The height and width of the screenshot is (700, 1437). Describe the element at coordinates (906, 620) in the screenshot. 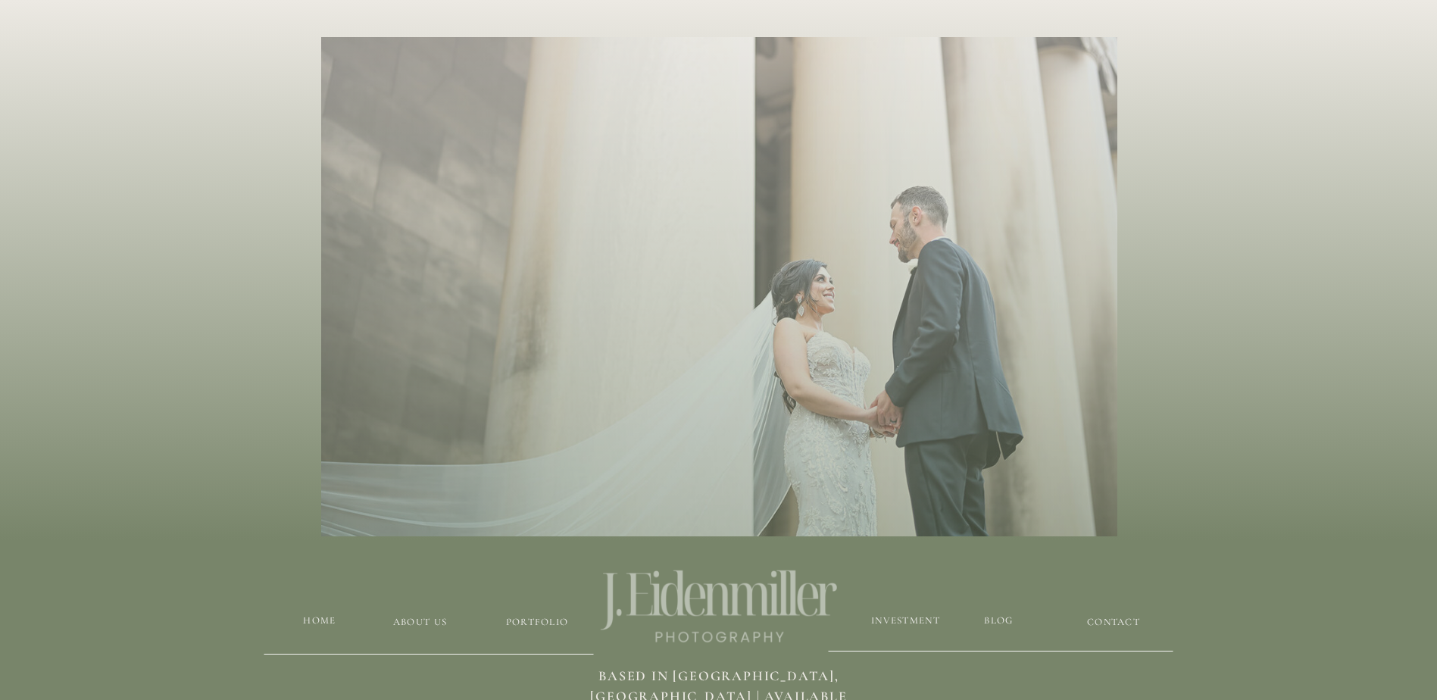

I see `h3: Investment` at that location.